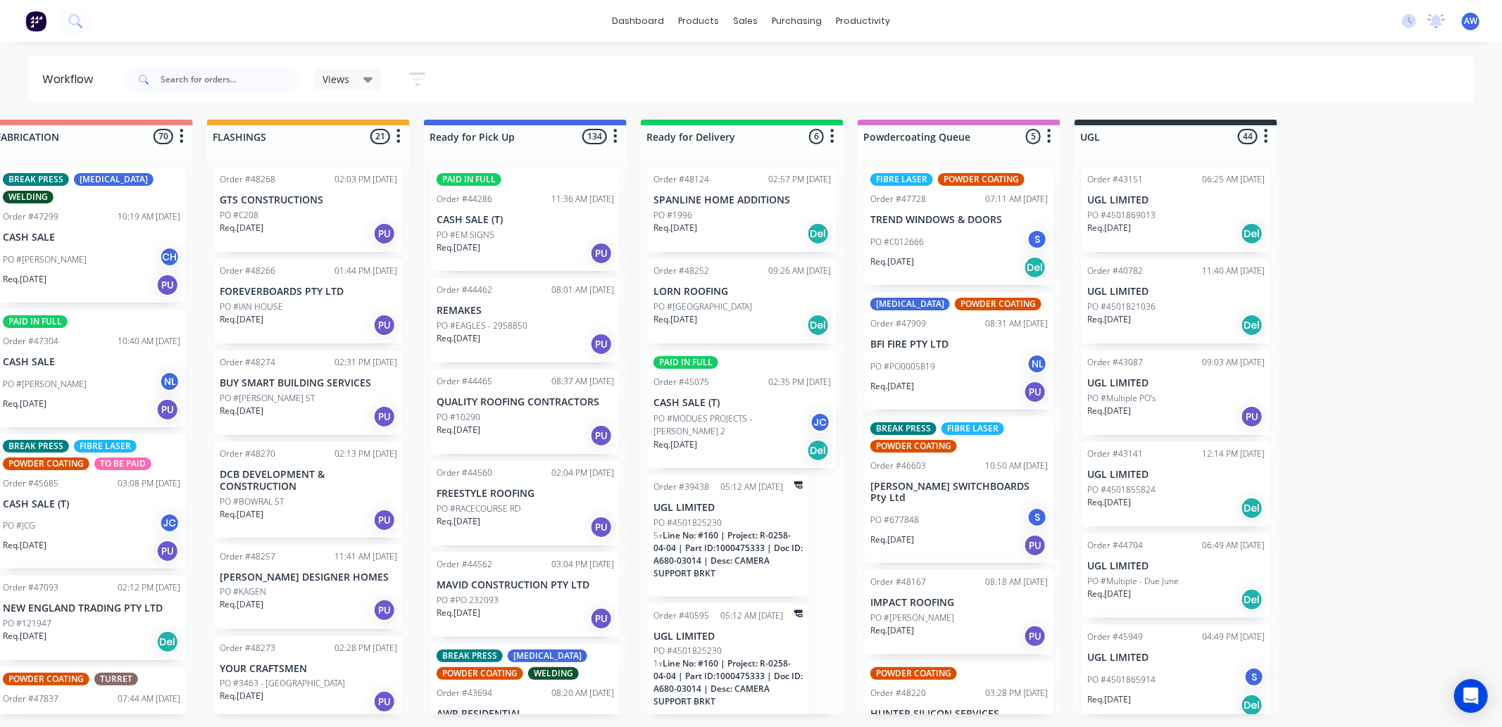 The width and height of the screenshot is (1502, 727). I want to click on div: Order #47837, so click(30, 699).